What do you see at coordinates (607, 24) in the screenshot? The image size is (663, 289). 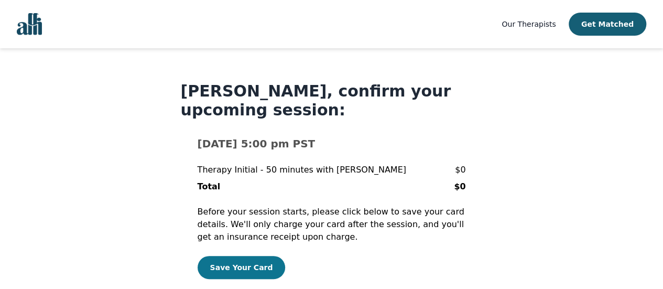 I see `a: Get Matched` at bounding box center [607, 24].